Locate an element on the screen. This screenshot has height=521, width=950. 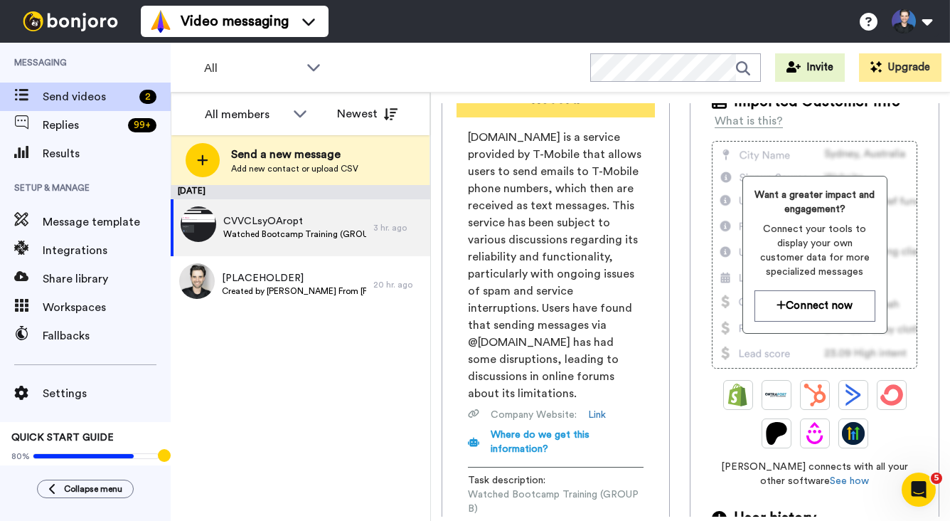
img: 7634698e-17e0-4719-a6fa-1e9dfb41bbf6.png is located at coordinates (198, 224).